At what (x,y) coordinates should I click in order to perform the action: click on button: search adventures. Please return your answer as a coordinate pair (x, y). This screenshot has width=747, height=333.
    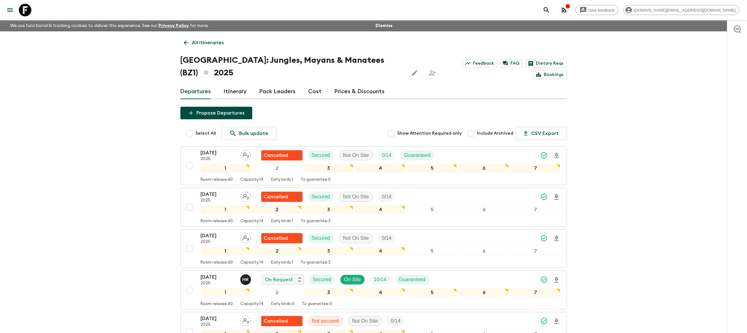
    Looking at the image, I should click on (547, 10).